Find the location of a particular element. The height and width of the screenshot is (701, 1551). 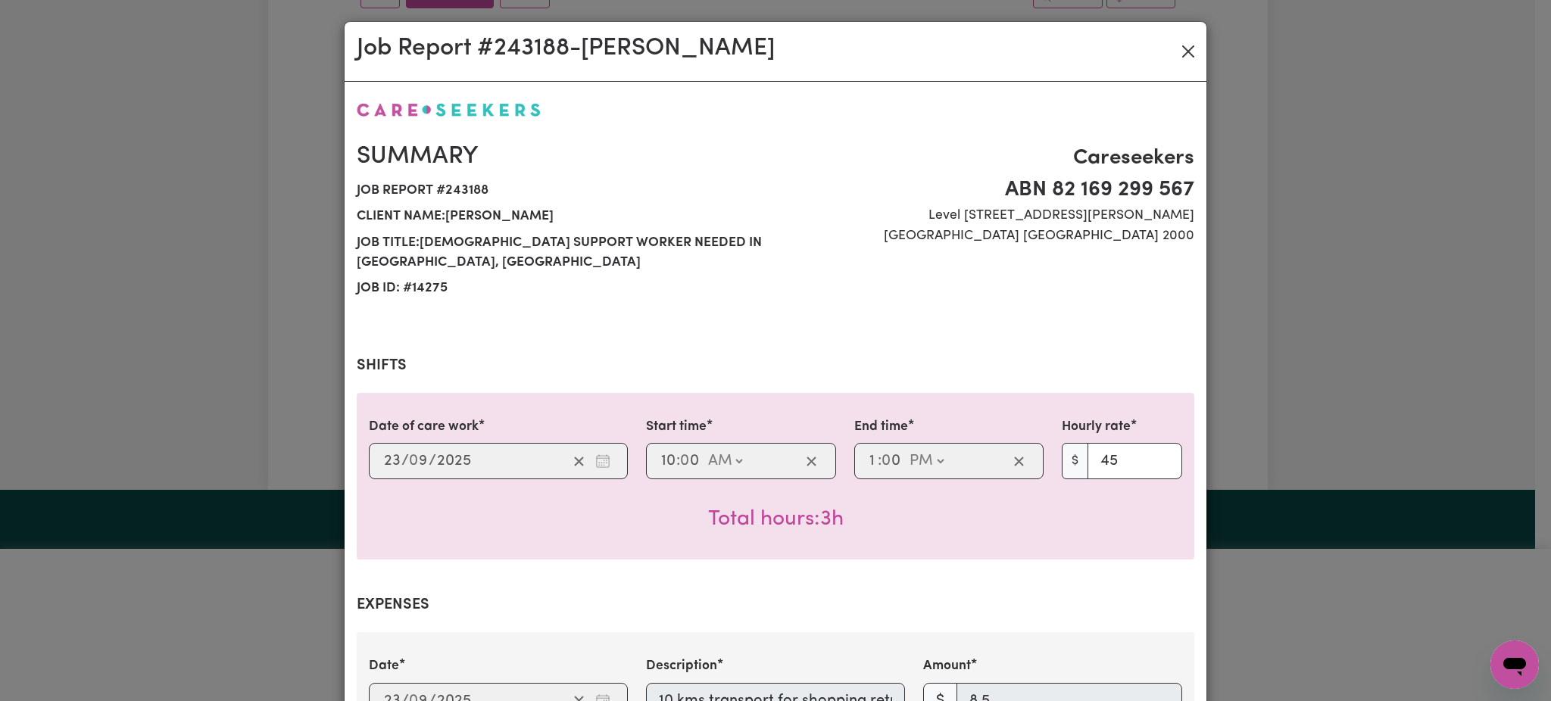

label: Date of care work is located at coordinates (423, 427).